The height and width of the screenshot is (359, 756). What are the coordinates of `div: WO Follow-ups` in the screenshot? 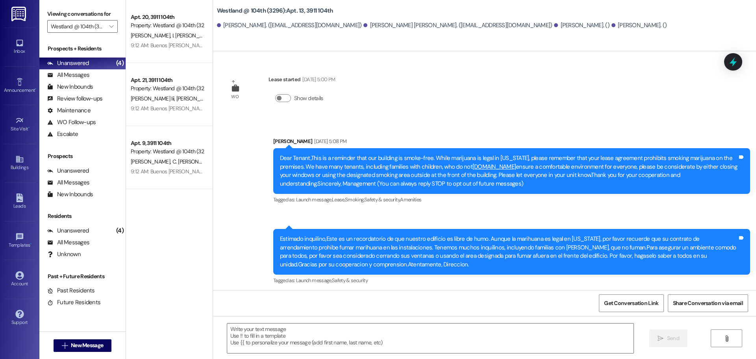 It's located at (71, 122).